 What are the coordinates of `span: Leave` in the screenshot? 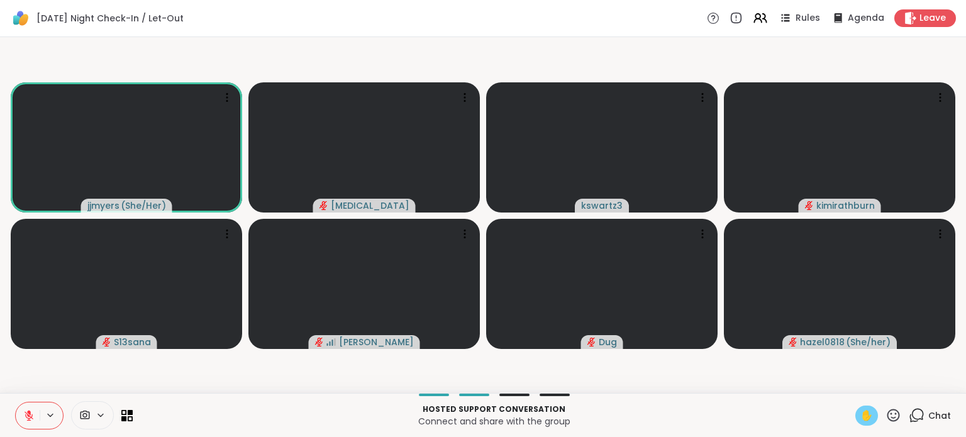 It's located at (933, 18).